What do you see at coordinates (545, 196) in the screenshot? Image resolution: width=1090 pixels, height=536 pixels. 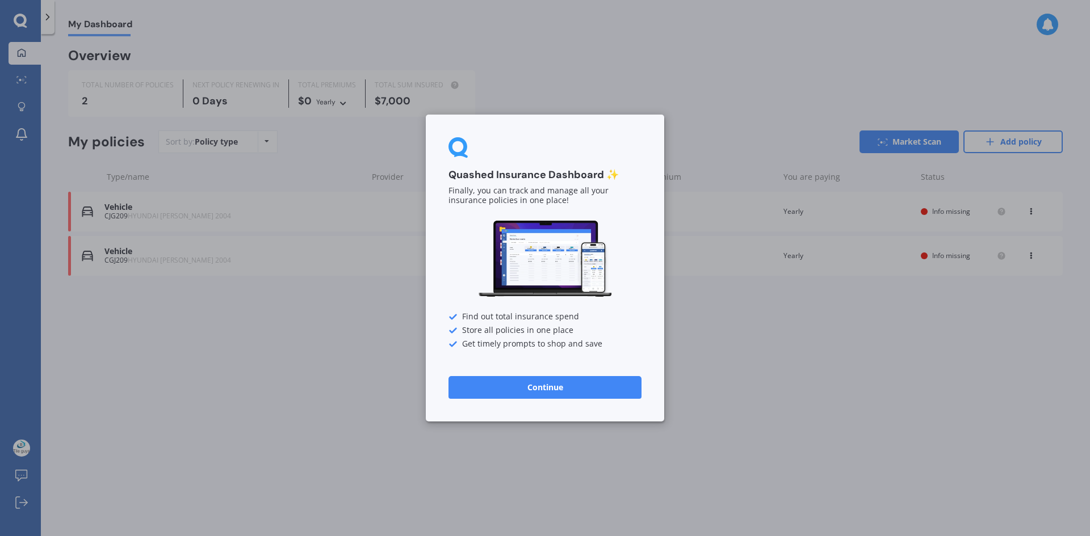 I see `p: Finally, you can track and manage all your insurance policies in one place!` at bounding box center [545, 196].